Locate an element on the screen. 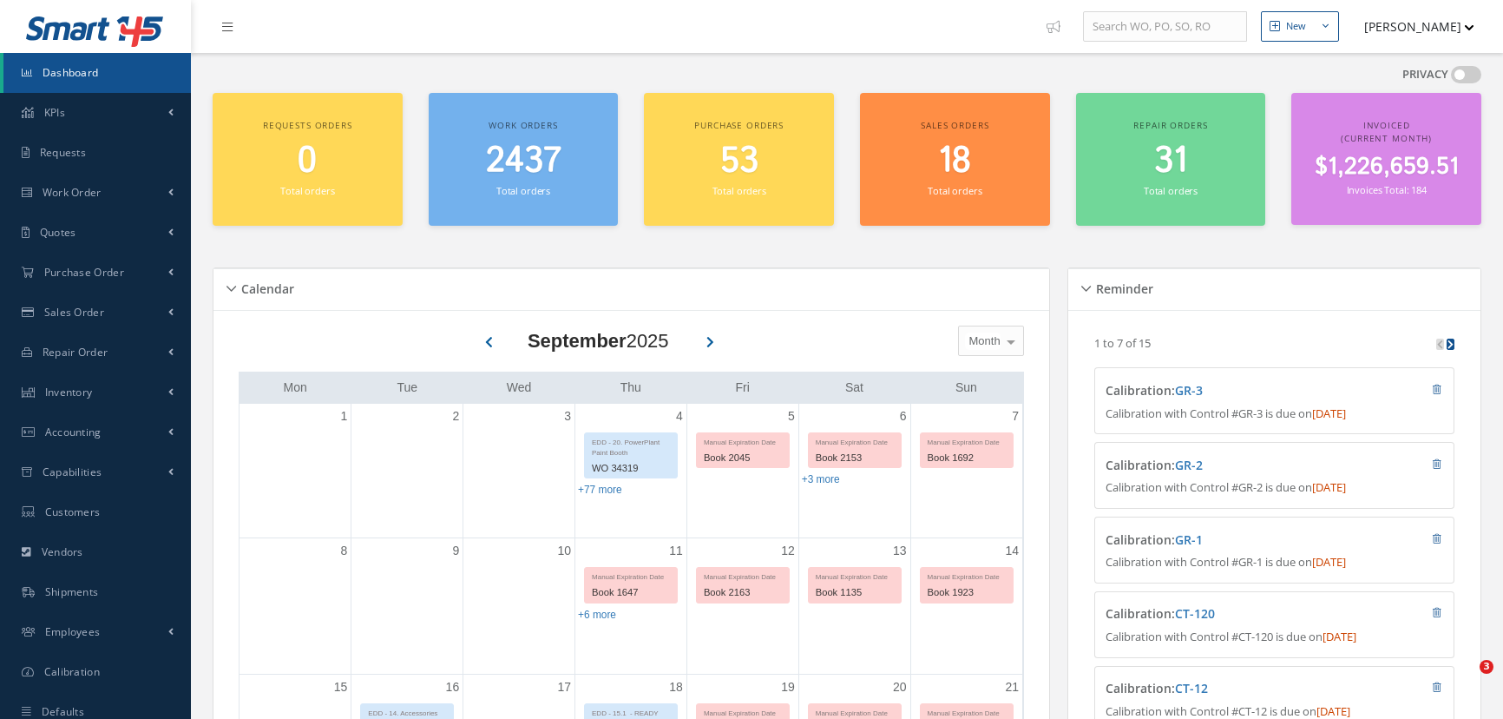 Image resolution: width=1503 pixels, height=719 pixels. a: September 7, 2025 is located at coordinates (1016, 416).